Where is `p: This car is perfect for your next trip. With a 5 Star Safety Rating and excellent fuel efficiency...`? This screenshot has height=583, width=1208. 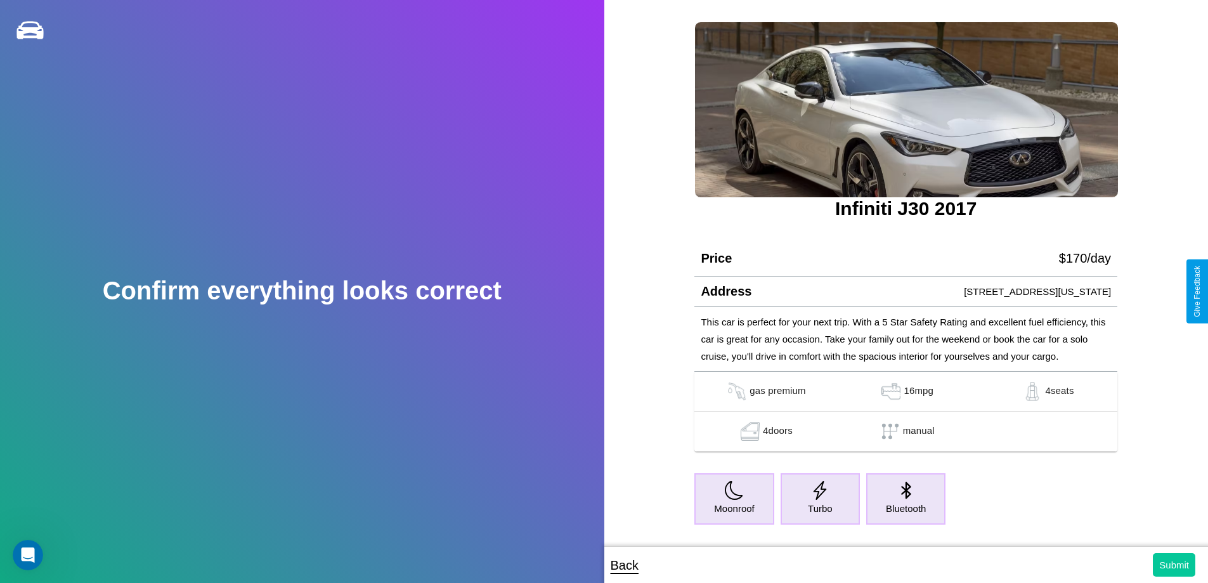 p: This car is perfect for your next trip. With a 5 Star Safety Rating and excellent fuel efficiency... is located at coordinates (906, 339).